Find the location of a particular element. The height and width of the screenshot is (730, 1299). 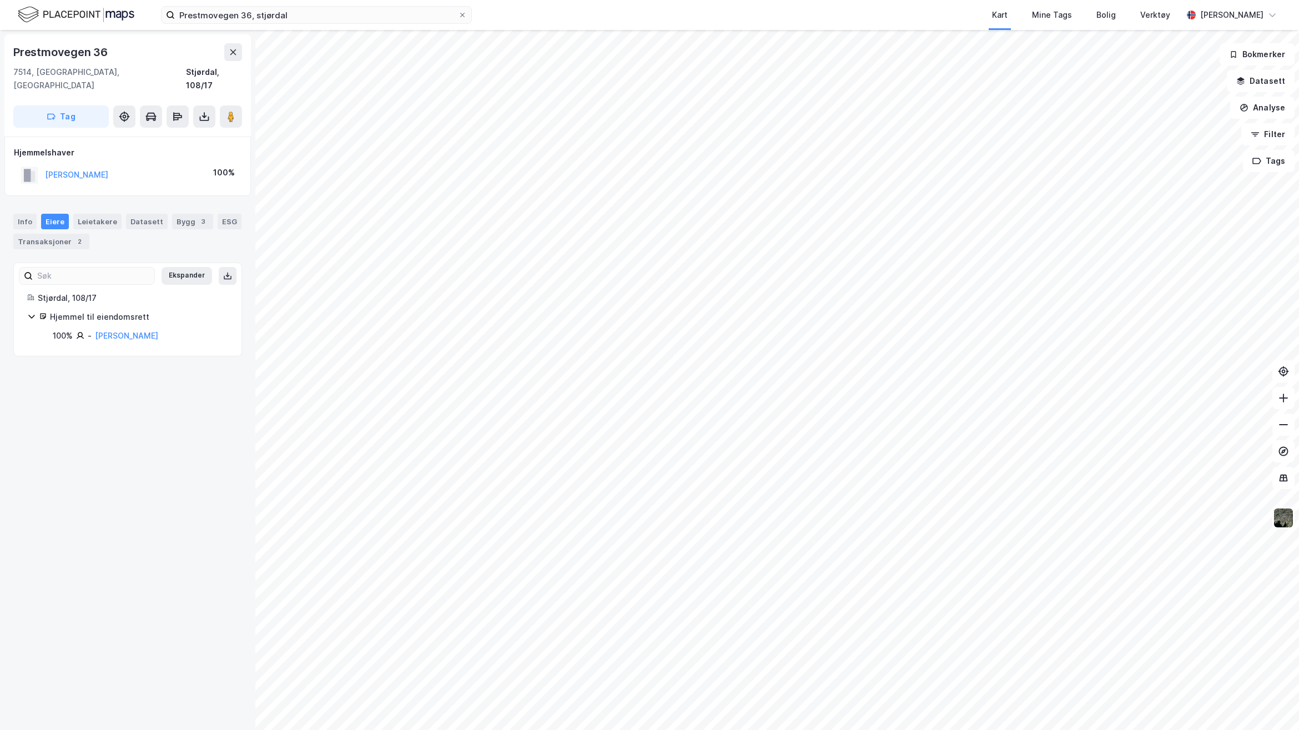

button: Datasett is located at coordinates (1260, 81).